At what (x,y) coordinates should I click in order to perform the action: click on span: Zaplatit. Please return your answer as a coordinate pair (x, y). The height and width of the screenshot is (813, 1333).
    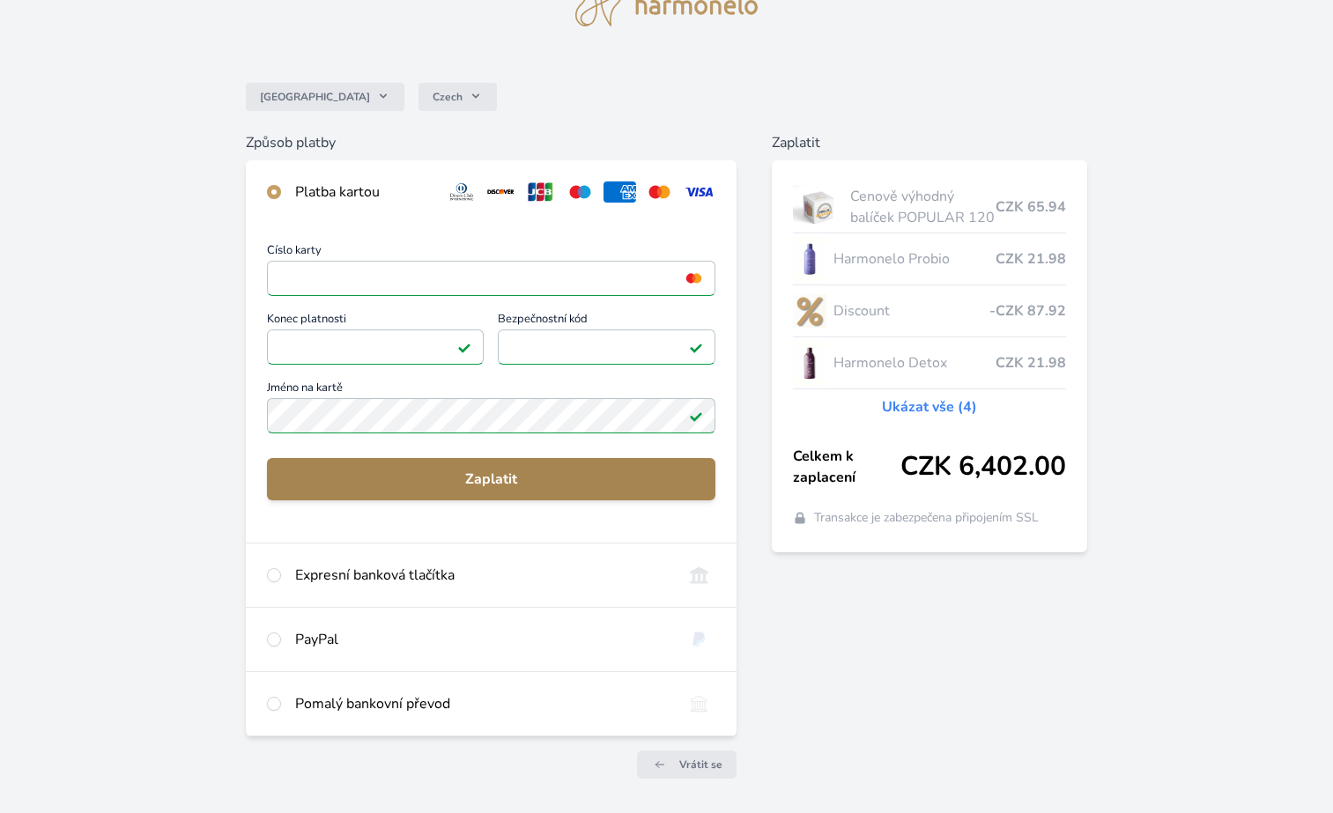
    Looking at the image, I should click on (491, 479).